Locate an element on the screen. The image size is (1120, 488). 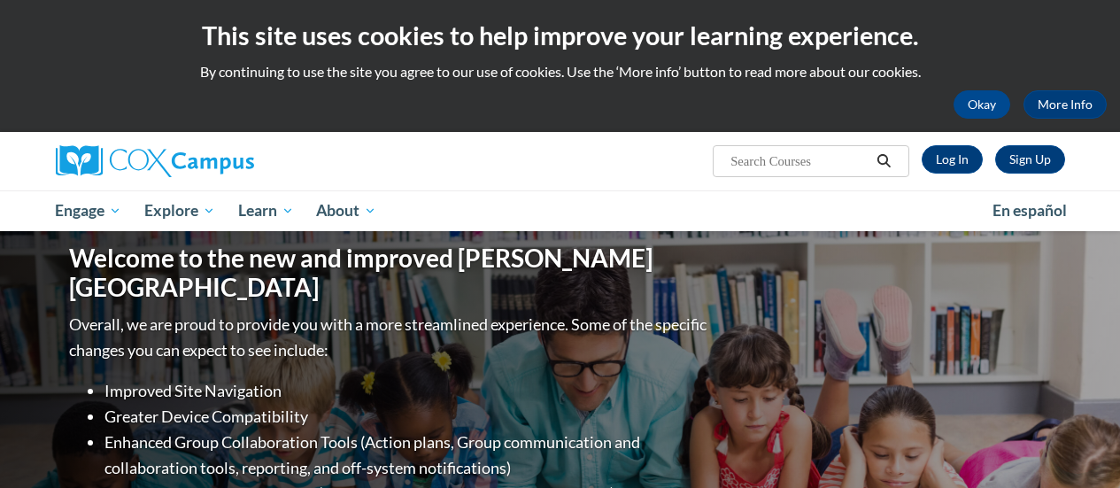
a: Log In is located at coordinates (952, 159).